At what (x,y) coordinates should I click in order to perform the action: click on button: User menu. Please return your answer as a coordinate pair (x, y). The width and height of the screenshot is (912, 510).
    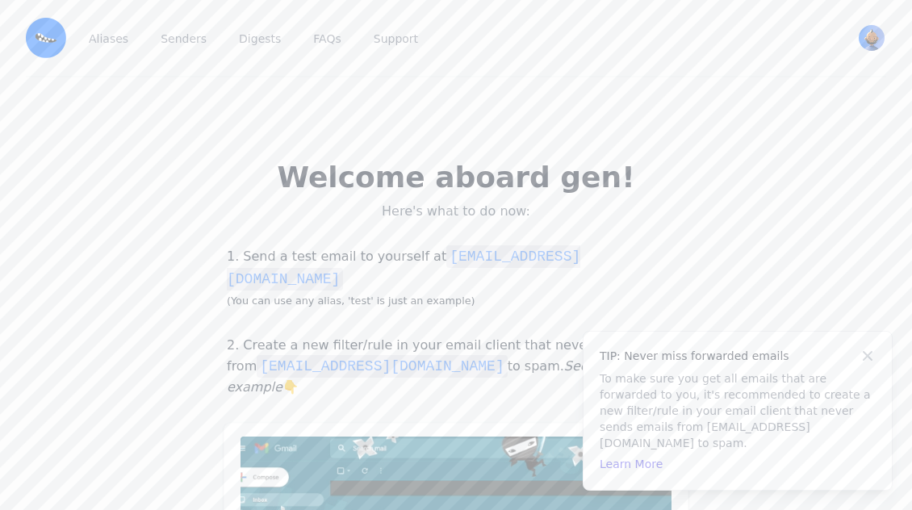
    Looking at the image, I should click on (872, 38).